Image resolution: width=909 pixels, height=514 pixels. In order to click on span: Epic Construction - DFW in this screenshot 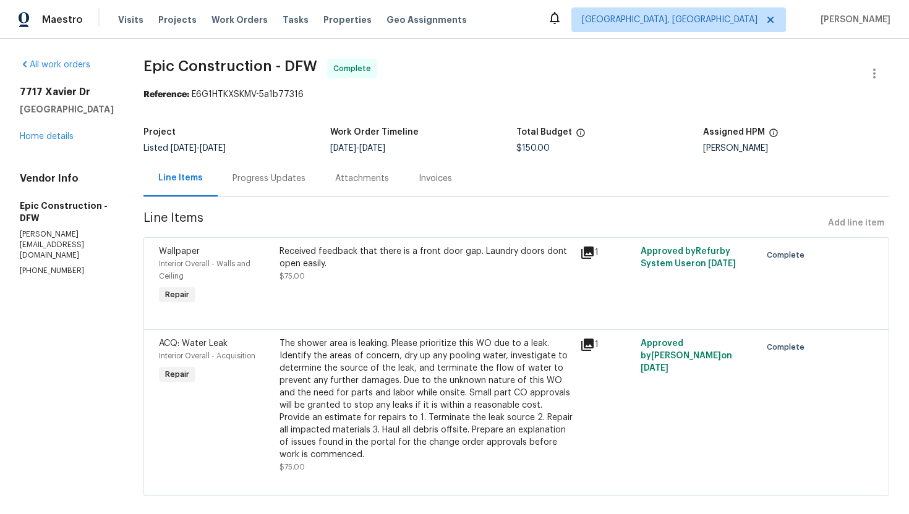, I will do `click(230, 66)`.